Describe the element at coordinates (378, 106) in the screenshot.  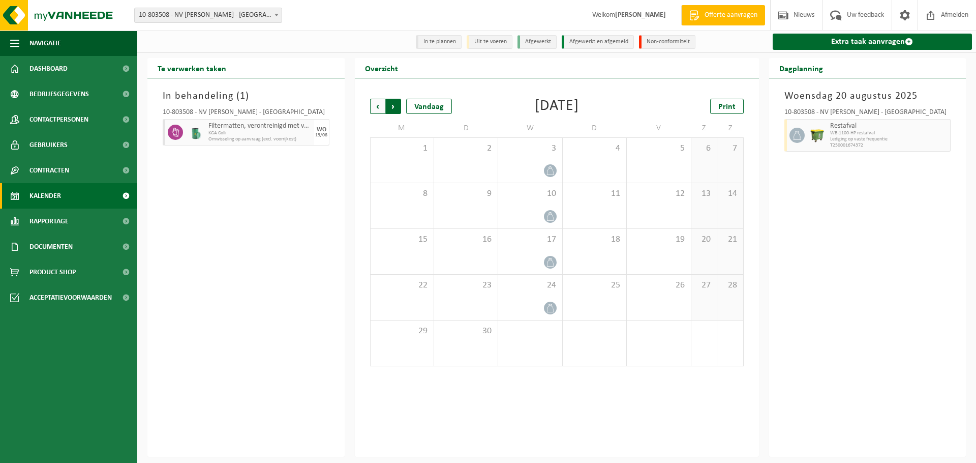
I see `span: Vorige` at that location.